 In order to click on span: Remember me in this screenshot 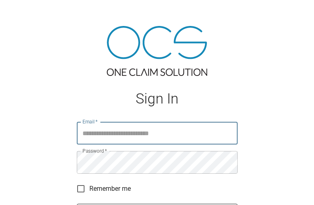, I will do `click(110, 189)`.